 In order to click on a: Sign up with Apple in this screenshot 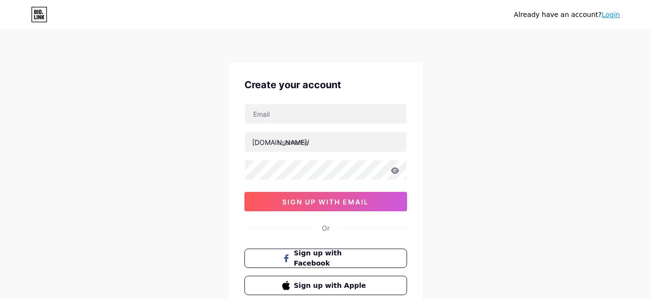, I will do `click(326, 285)`.